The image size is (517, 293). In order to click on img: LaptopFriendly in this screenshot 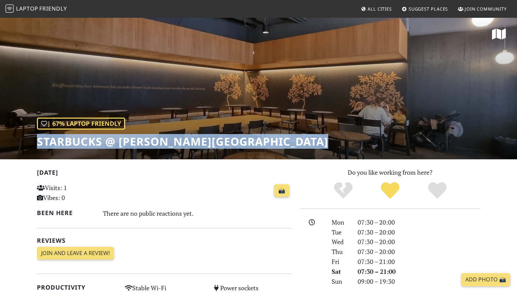, I will do `click(10, 9)`.